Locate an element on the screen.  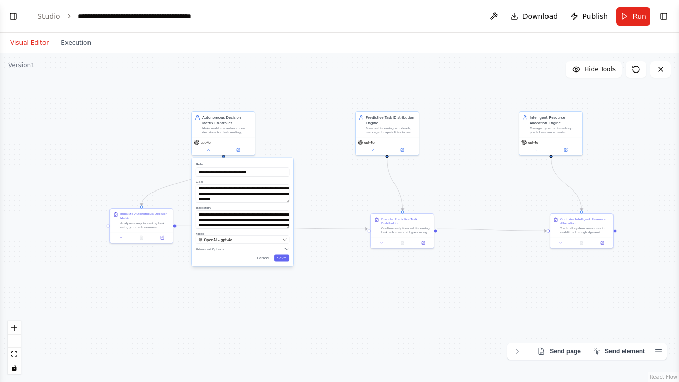
span: Advanced Options is located at coordinates (210, 250).